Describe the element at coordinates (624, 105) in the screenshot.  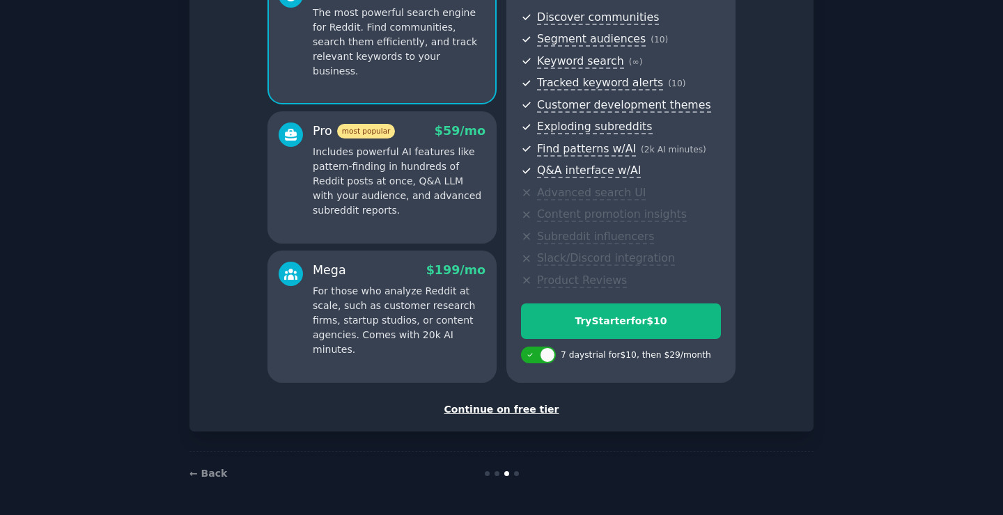
I see `span: Customer development themes` at that location.